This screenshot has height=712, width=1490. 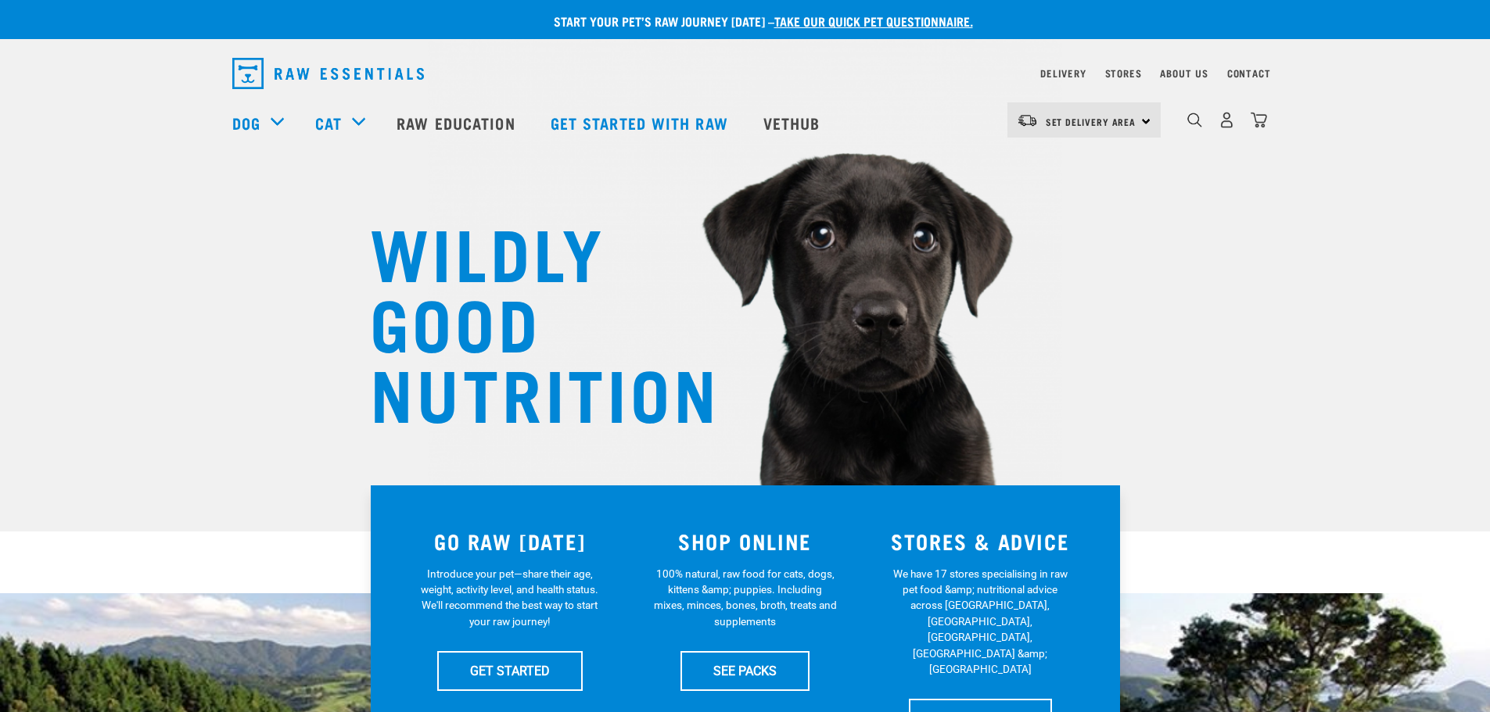 I want to click on img: home-icon-1@2x.png, so click(x=1194, y=120).